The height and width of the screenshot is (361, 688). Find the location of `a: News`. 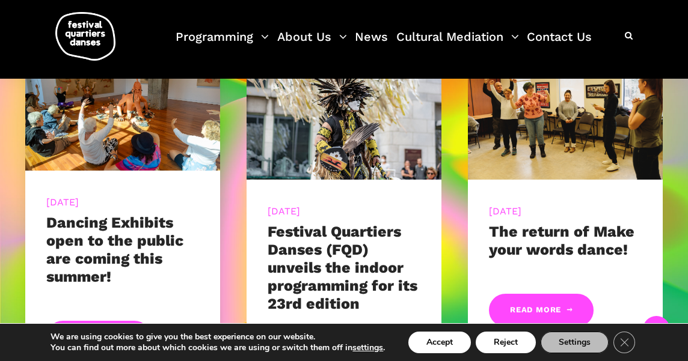

a: News is located at coordinates (371, 44).